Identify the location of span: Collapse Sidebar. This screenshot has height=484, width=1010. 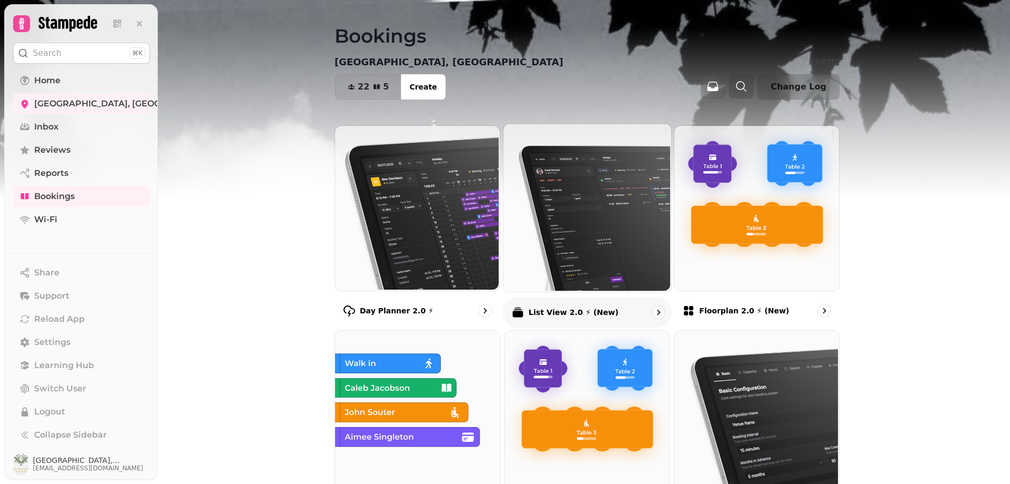
(71, 435).